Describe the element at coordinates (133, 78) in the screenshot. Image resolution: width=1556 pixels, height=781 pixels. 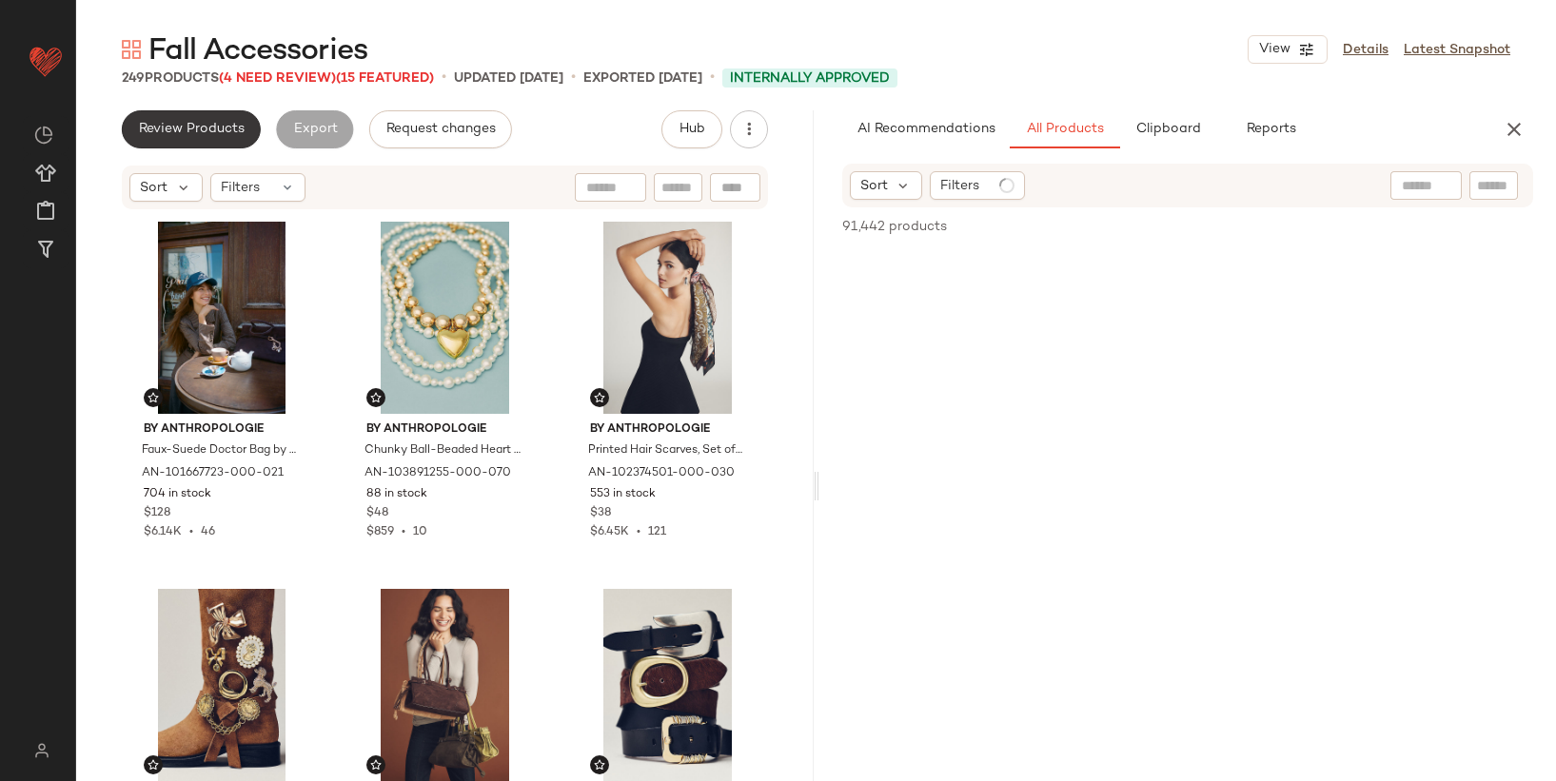
I see `span: 249` at that location.